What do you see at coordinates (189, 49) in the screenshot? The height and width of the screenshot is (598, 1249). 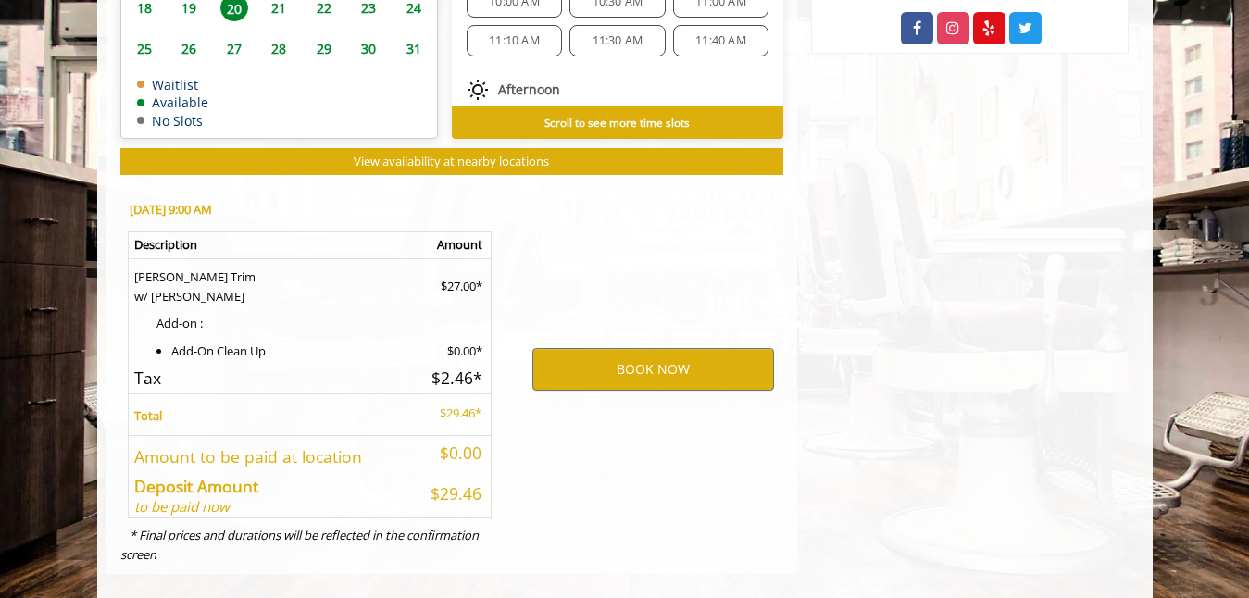 I see `td: Select day26` at bounding box center [189, 49].